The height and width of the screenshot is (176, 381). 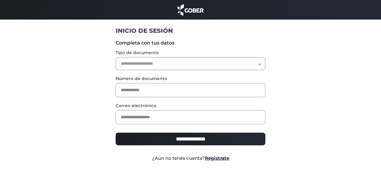 I want to click on label: Tipo de documento, so click(x=190, y=53).